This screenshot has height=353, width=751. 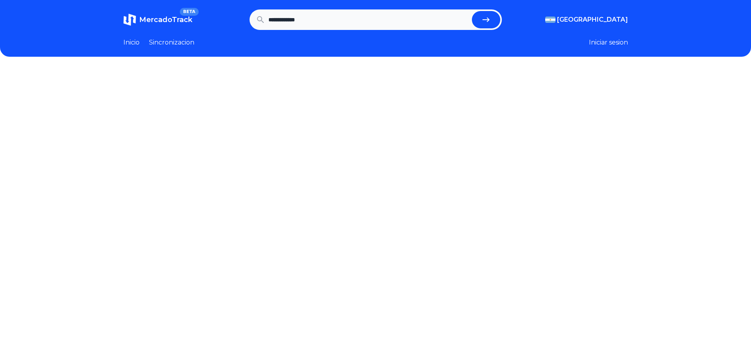 What do you see at coordinates (130, 20) in the screenshot?
I see `img: MercadoTrack` at bounding box center [130, 20].